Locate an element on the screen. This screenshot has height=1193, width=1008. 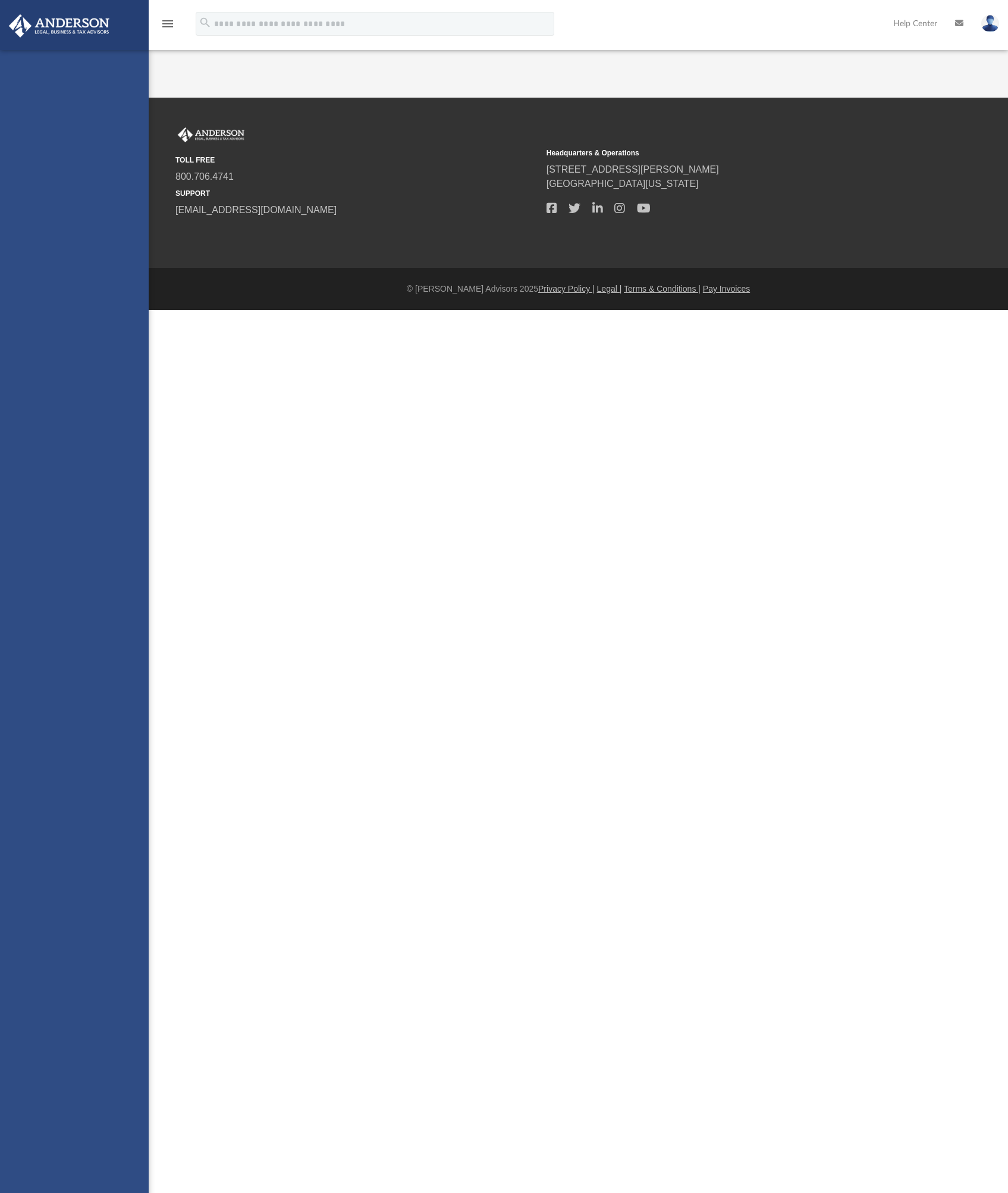
a: Legal | is located at coordinates (610, 288).